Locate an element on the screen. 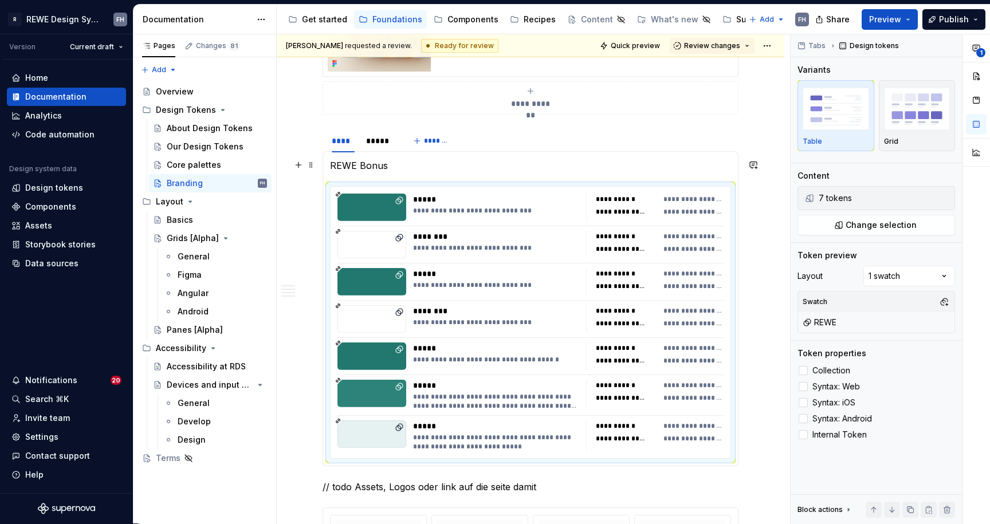 This screenshot has height=524, width=990. span: Current draft is located at coordinates (92, 47).